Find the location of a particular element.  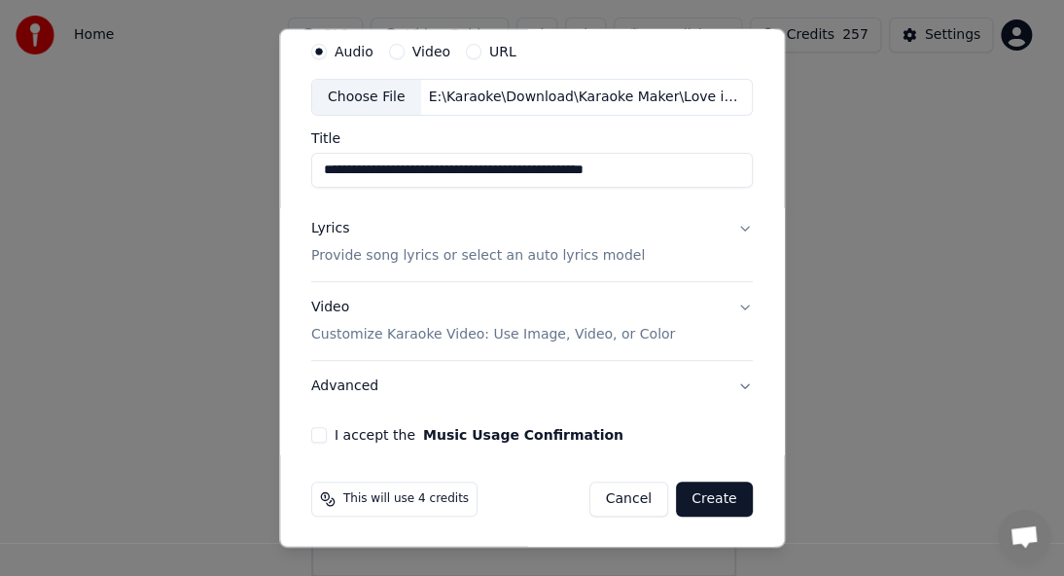

label: Title is located at coordinates (532, 138).